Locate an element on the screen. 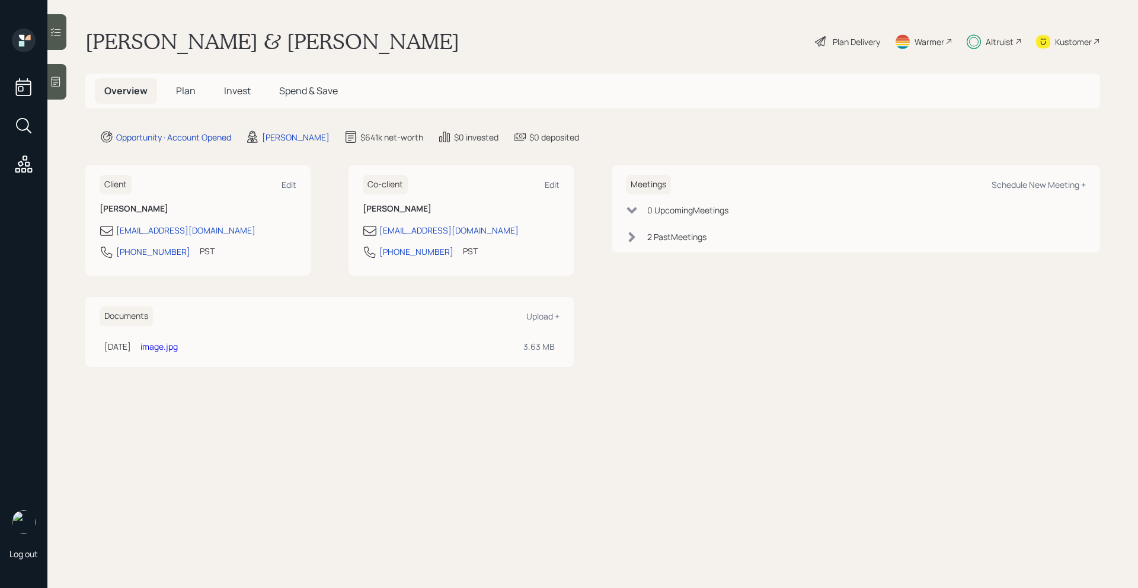  div: 3.63 MB is located at coordinates (539, 346).